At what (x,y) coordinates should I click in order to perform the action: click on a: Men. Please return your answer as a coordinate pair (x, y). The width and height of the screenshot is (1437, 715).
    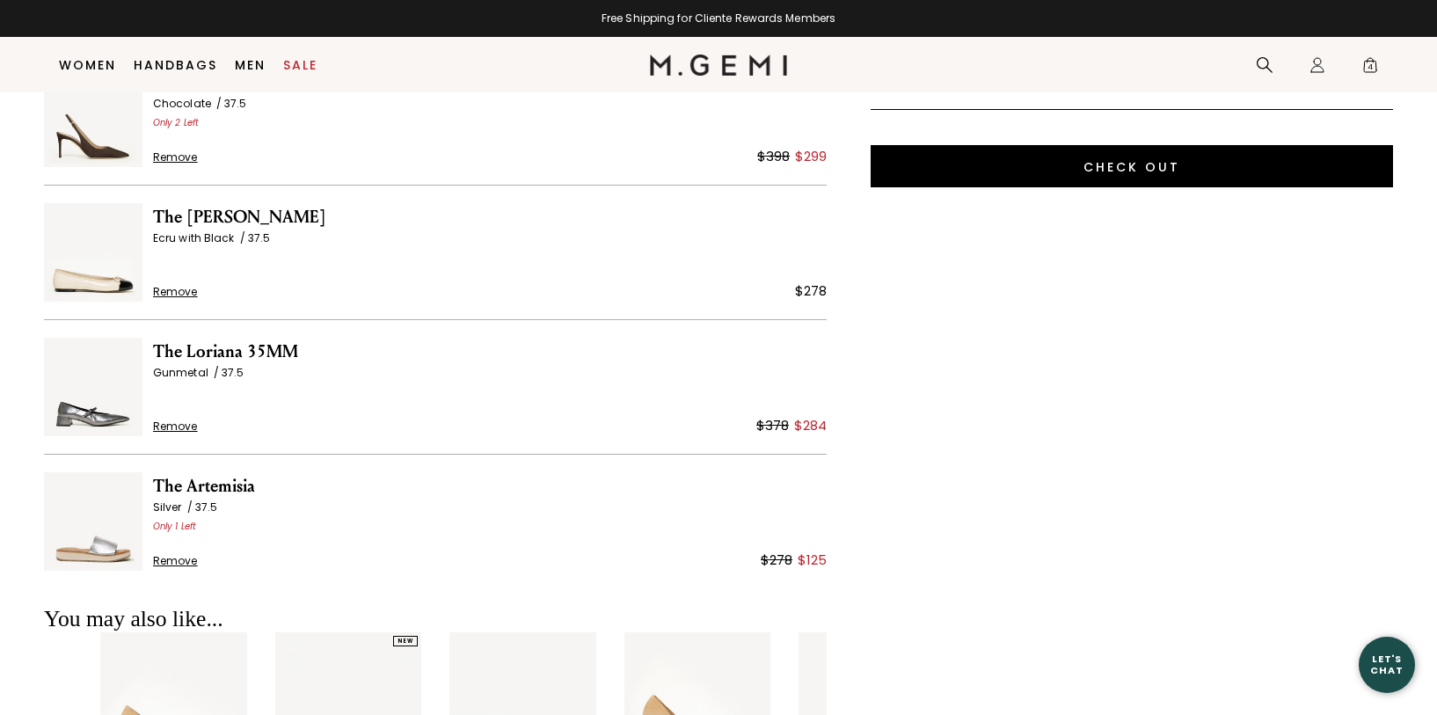
    Looking at the image, I should click on (250, 65).